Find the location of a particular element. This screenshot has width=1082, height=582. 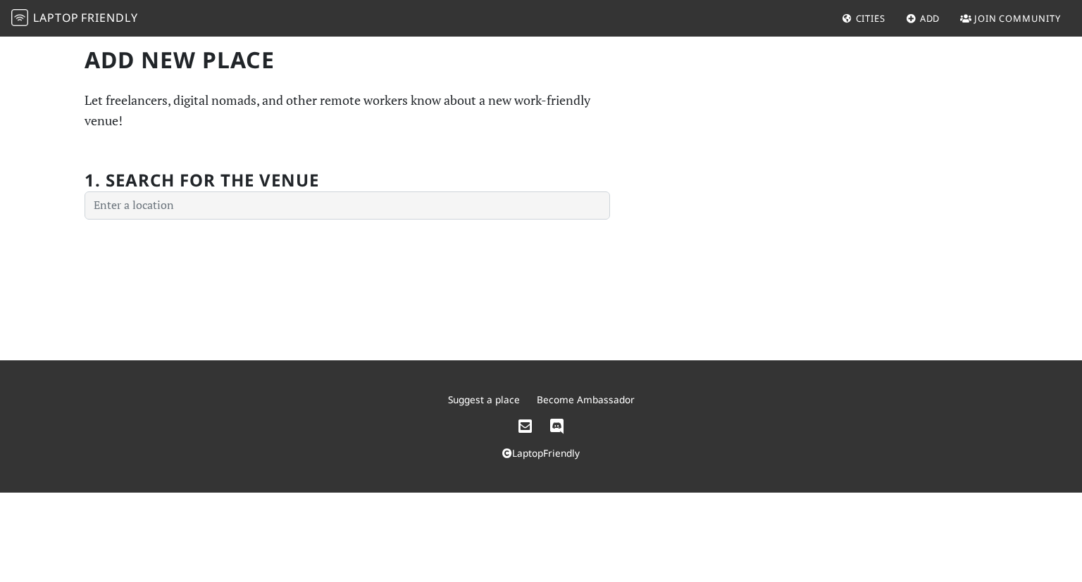

h1: Add new Place is located at coordinates (347, 60).